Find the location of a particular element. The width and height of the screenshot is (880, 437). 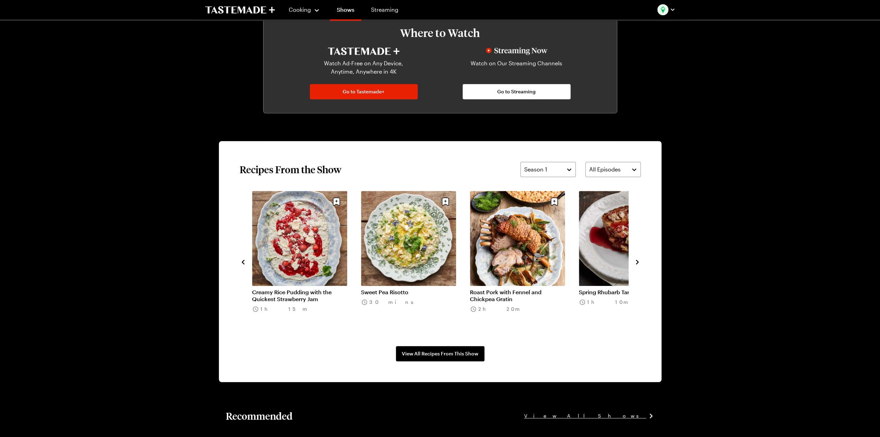

p: Watch on Our Streaming Channels is located at coordinates (516, 67).